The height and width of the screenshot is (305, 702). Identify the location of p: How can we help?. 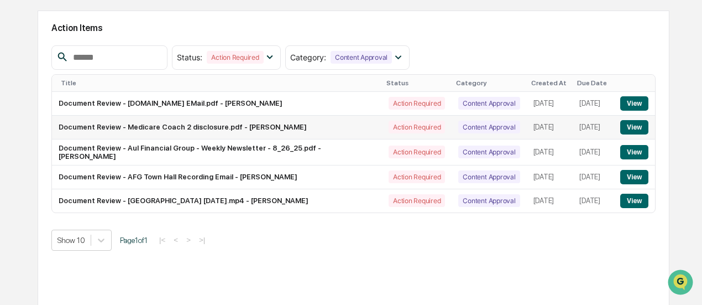
(106, 32).